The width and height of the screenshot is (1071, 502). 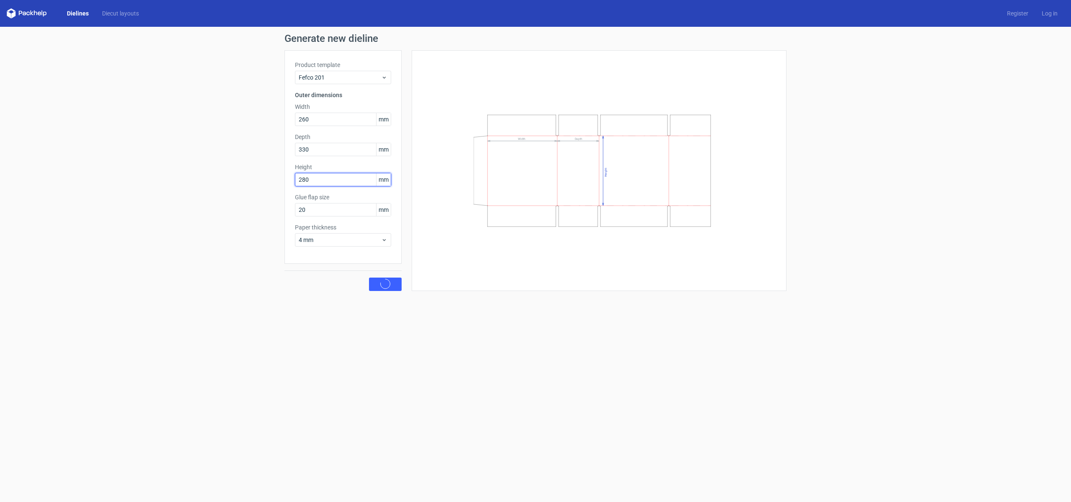 What do you see at coordinates (78, 13) in the screenshot?
I see `a: Dielines` at bounding box center [78, 13].